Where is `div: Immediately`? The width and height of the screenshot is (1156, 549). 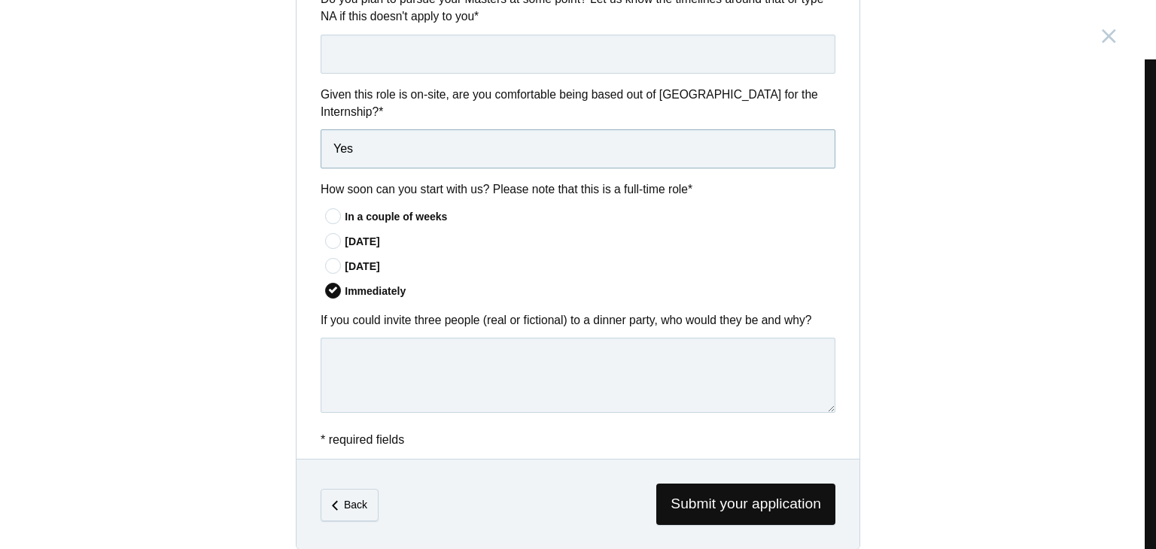
div: Immediately is located at coordinates (590, 291).